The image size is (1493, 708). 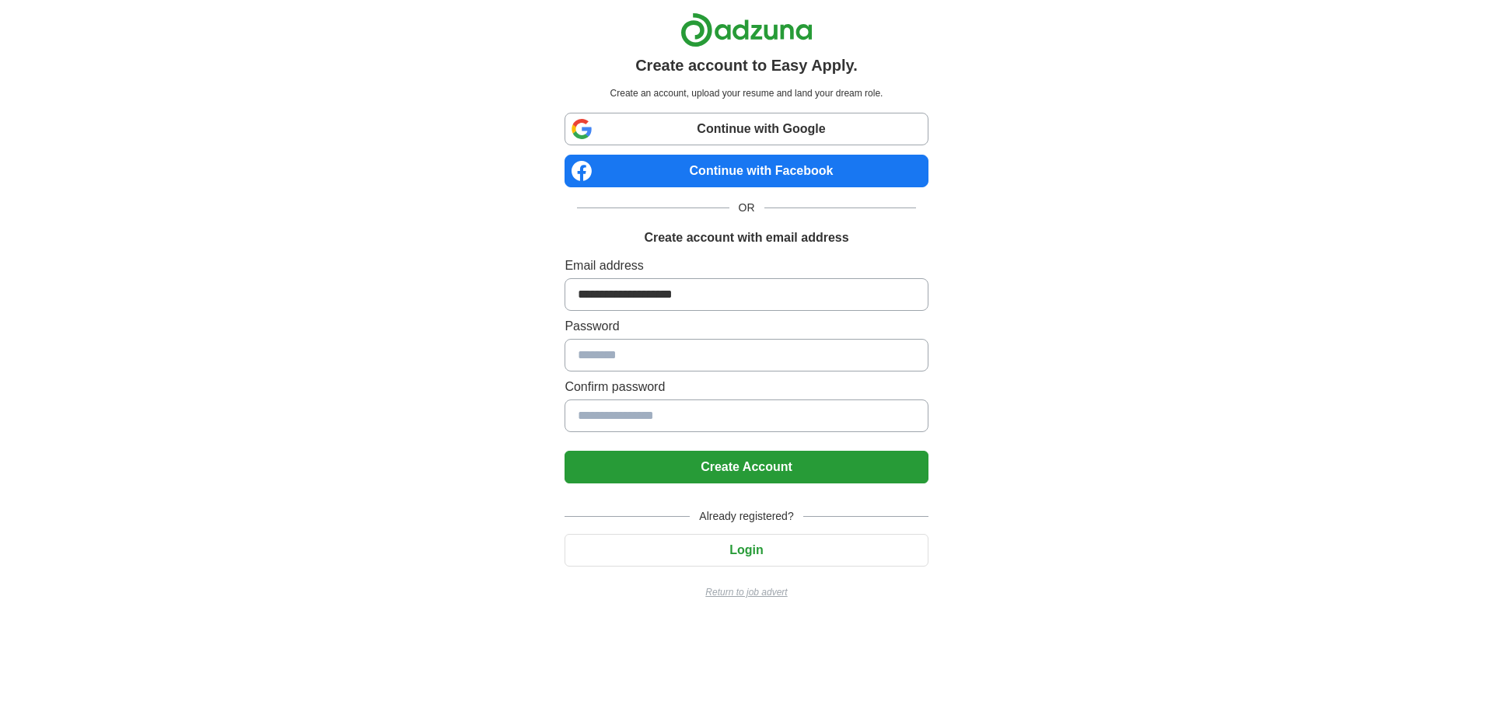 I want to click on label: Password, so click(x=746, y=327).